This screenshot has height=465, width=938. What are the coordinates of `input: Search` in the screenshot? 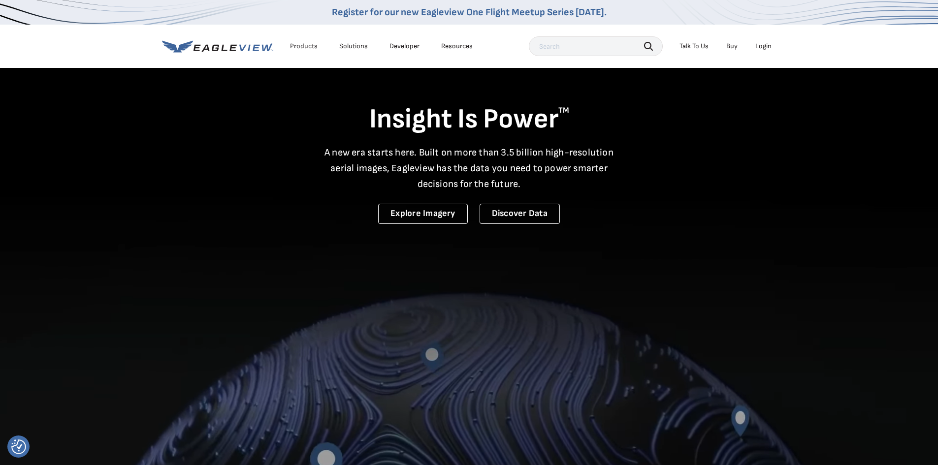 It's located at (596, 46).